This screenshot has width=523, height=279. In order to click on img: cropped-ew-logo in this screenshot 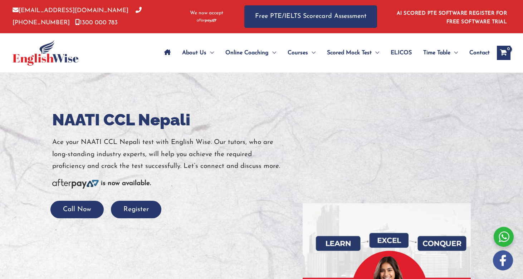, I will do `click(45, 53)`.